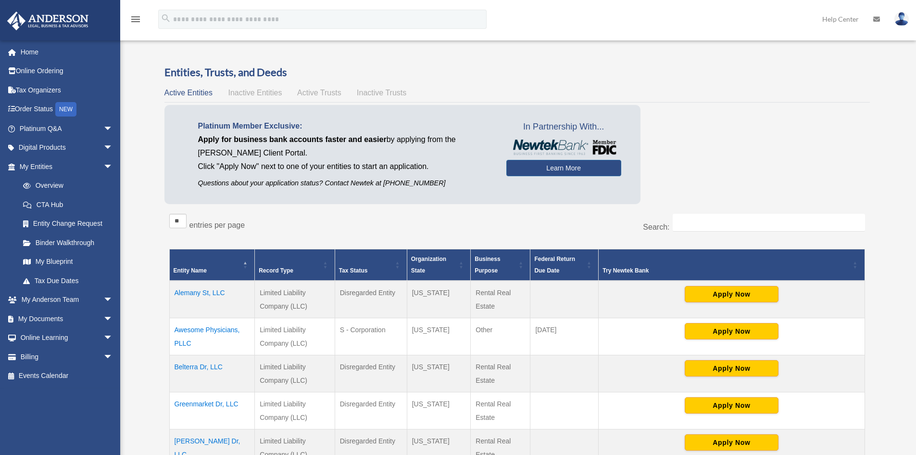  Describe the element at coordinates (319, 92) in the screenshot. I see `span: Active Trusts` at that location.